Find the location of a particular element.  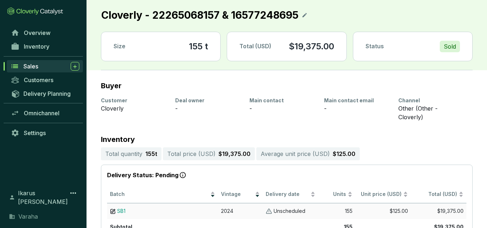

td: 2024 is located at coordinates (240, 211).